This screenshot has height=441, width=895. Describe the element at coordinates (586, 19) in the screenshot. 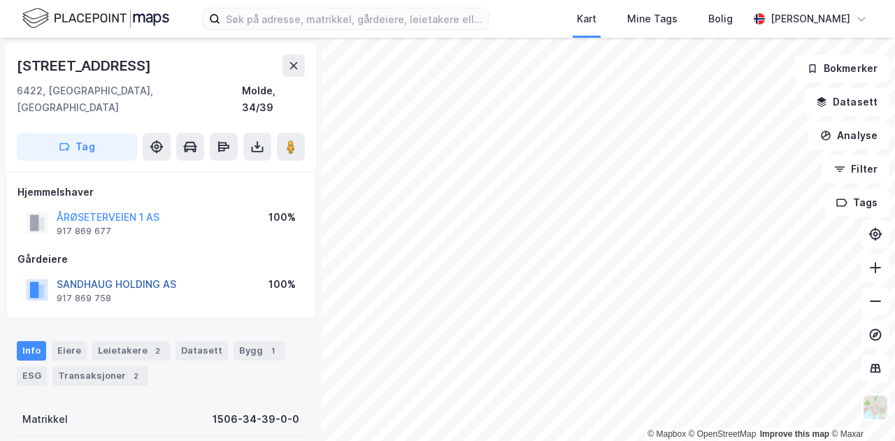

I see `div: Kart` at that location.